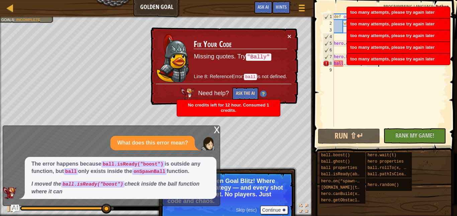 This screenshot has width=457, height=216. I want to click on span: hero.getObstacleAt(x, y), so click(350, 201).